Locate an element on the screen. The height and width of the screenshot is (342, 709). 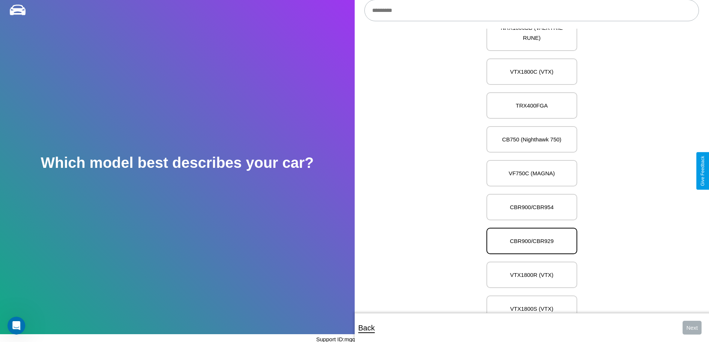
p: VTX1800S (VTX) is located at coordinates (532, 309).